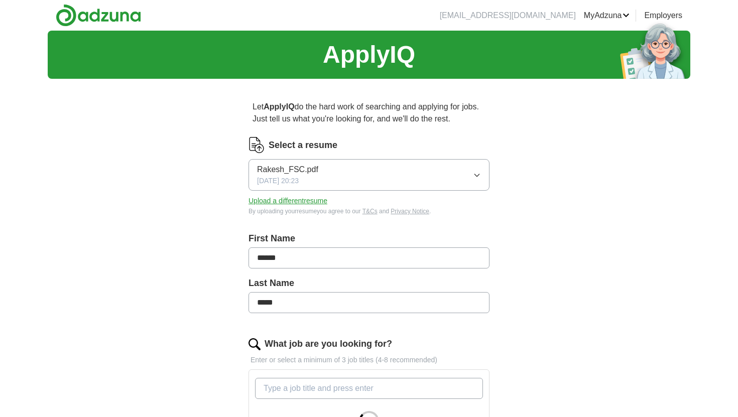 The image size is (738, 417). Describe the element at coordinates (369, 211) in the screenshot. I see `div: By uploading your resume you agree to our and .` at that location.